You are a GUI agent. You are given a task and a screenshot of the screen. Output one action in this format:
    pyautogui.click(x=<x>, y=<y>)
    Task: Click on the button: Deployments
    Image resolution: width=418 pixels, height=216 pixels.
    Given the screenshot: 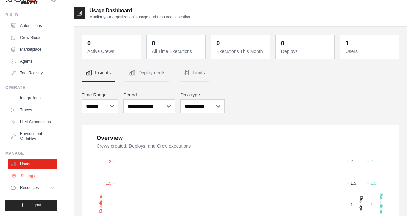 What is the action you would take?
    pyautogui.click(x=147, y=73)
    